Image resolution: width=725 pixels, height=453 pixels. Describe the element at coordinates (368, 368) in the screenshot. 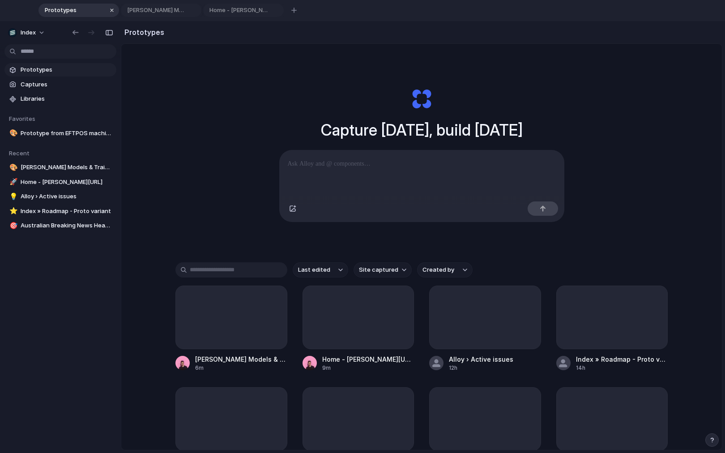

I see `div: 9m` at that location.